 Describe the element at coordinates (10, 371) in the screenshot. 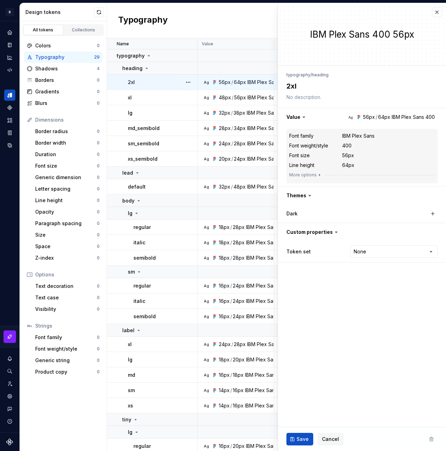

I see `div: Search ⌘K` at that location.